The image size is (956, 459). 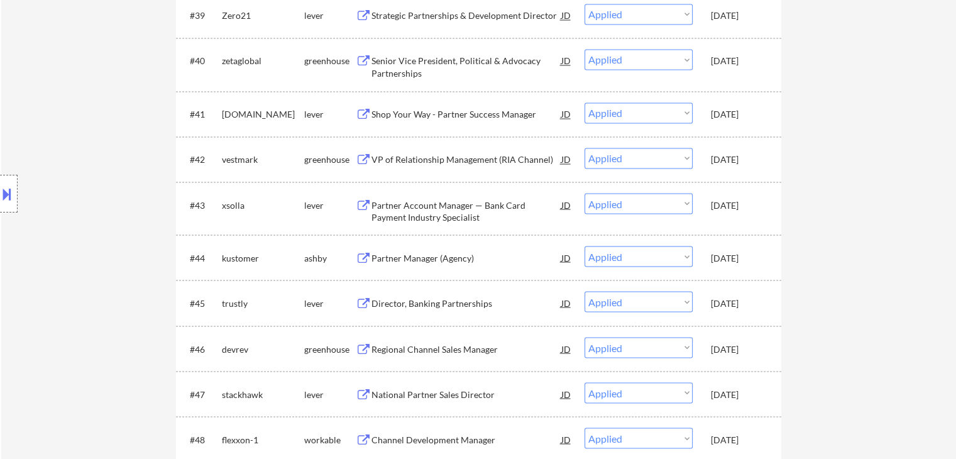 I want to click on div: #40, so click(x=200, y=61).